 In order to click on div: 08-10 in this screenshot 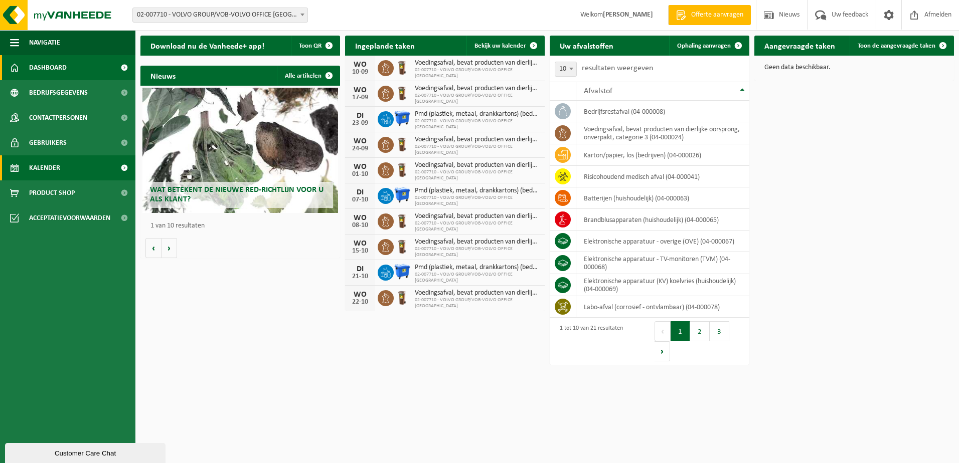, I will do `click(360, 226)`.